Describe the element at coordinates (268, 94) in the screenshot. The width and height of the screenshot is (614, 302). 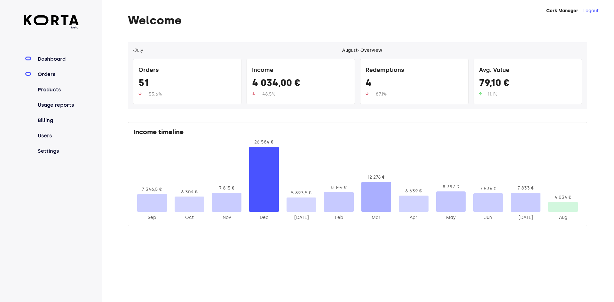
I see `span: -48.5%` at that location.